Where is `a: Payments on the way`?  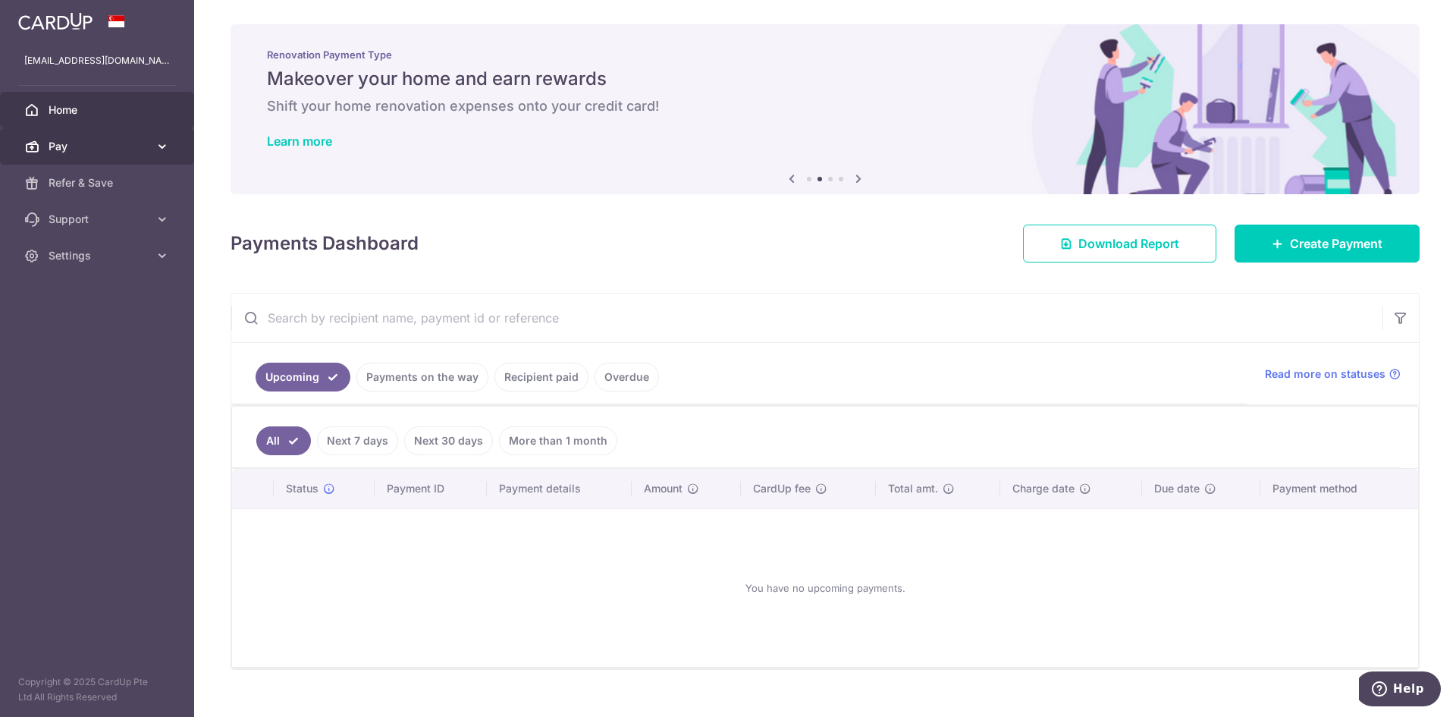 a: Payments on the way is located at coordinates (422, 377).